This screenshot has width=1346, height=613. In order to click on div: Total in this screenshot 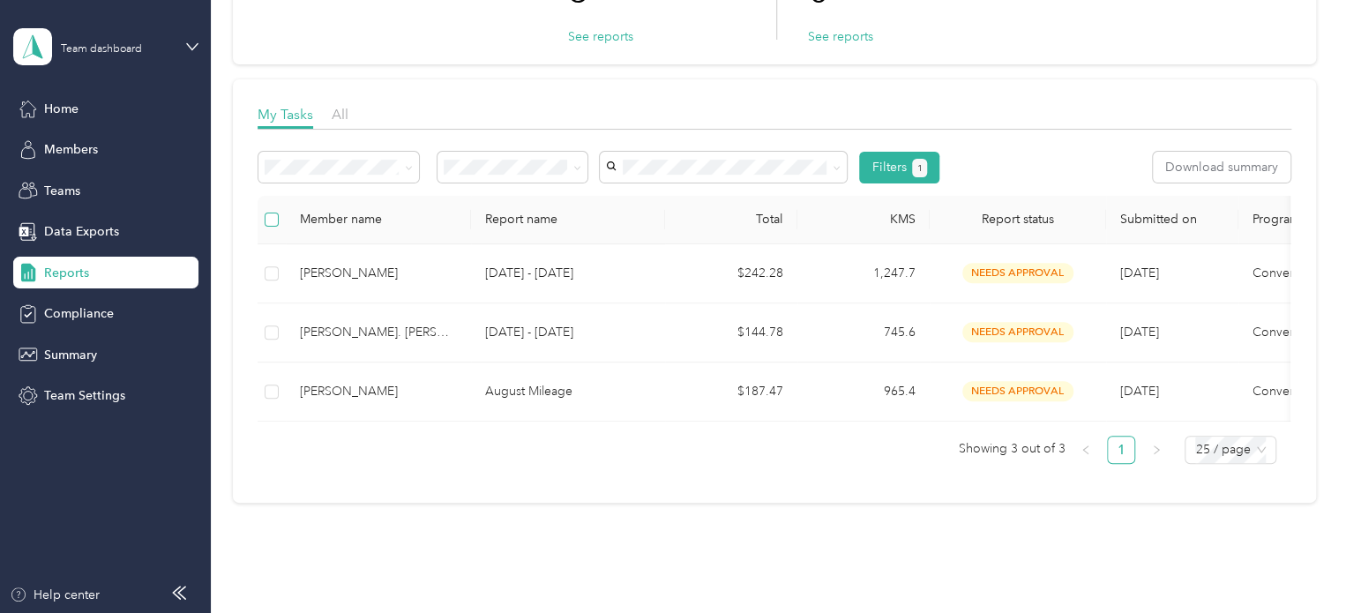, I will do `click(731, 219)`.